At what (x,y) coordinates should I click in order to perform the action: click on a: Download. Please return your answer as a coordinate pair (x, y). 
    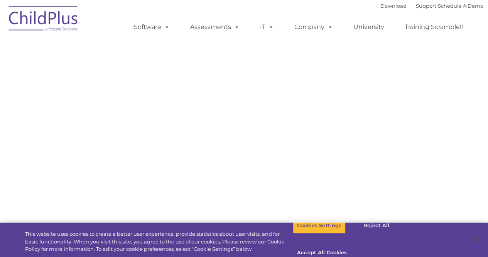
    Looking at the image, I should click on (394, 6).